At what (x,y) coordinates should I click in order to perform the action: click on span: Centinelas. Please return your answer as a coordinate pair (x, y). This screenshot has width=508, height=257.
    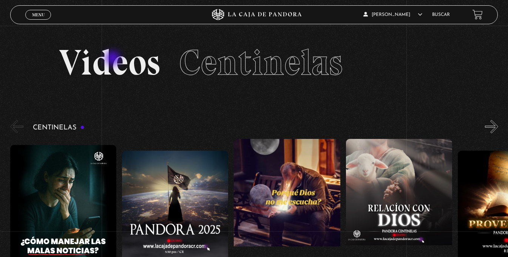
    Looking at the image, I should click on (261, 62).